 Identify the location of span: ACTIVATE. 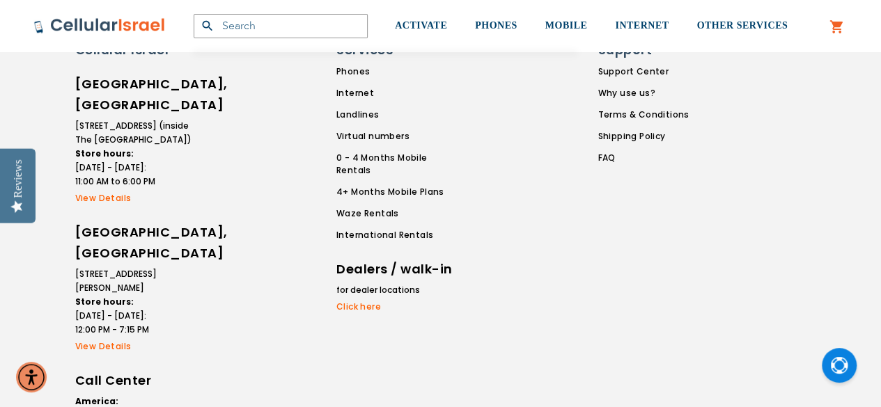
(421, 25).